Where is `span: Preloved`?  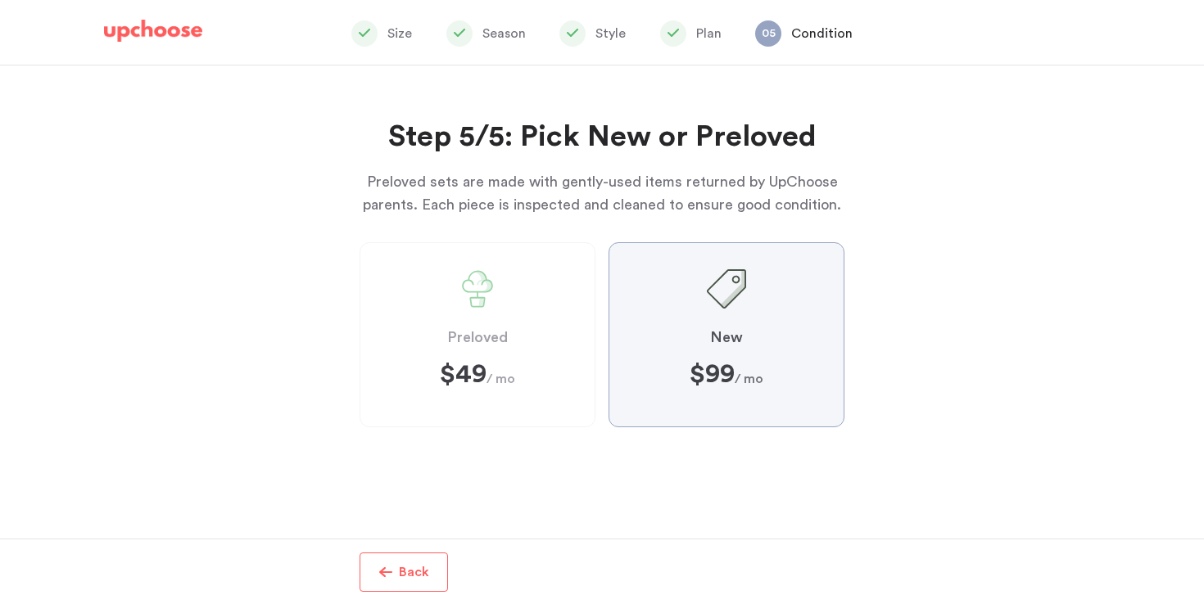 span: Preloved is located at coordinates (478, 338).